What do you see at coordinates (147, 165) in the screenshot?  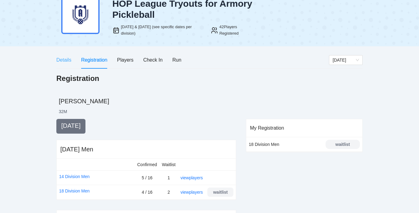 I see `div: Confirmed` at bounding box center [147, 165].